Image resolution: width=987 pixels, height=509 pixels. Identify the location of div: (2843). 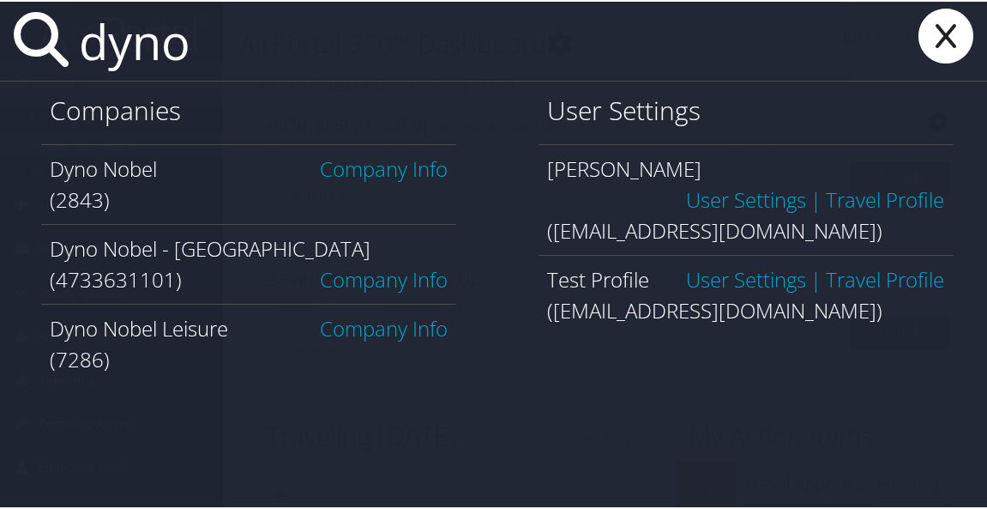
(249, 198).